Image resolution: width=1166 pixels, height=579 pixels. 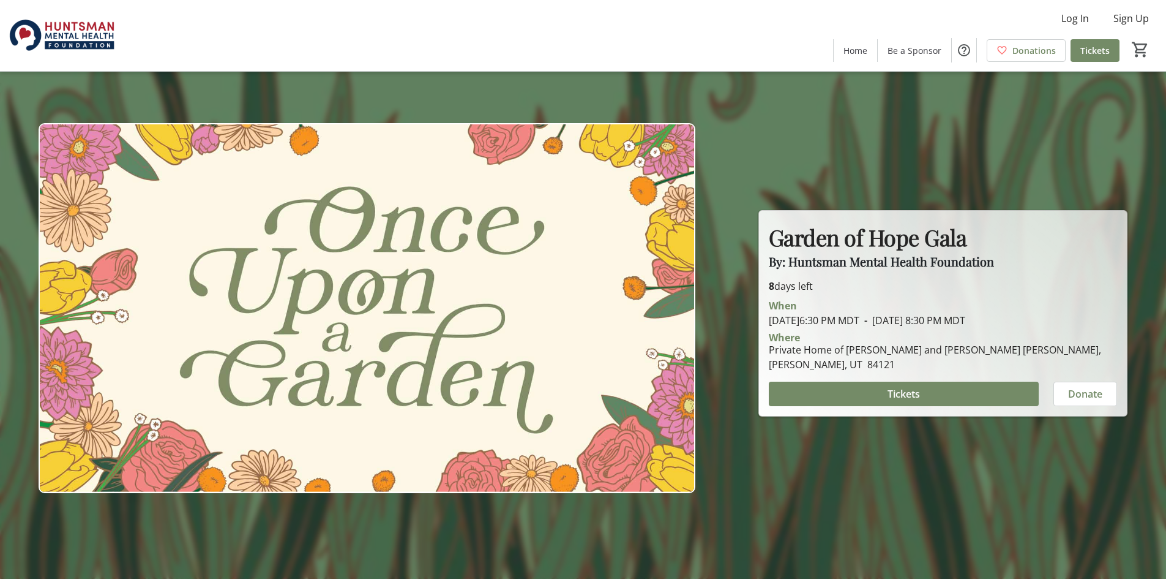 I want to click on p: days left, so click(x=943, y=286).